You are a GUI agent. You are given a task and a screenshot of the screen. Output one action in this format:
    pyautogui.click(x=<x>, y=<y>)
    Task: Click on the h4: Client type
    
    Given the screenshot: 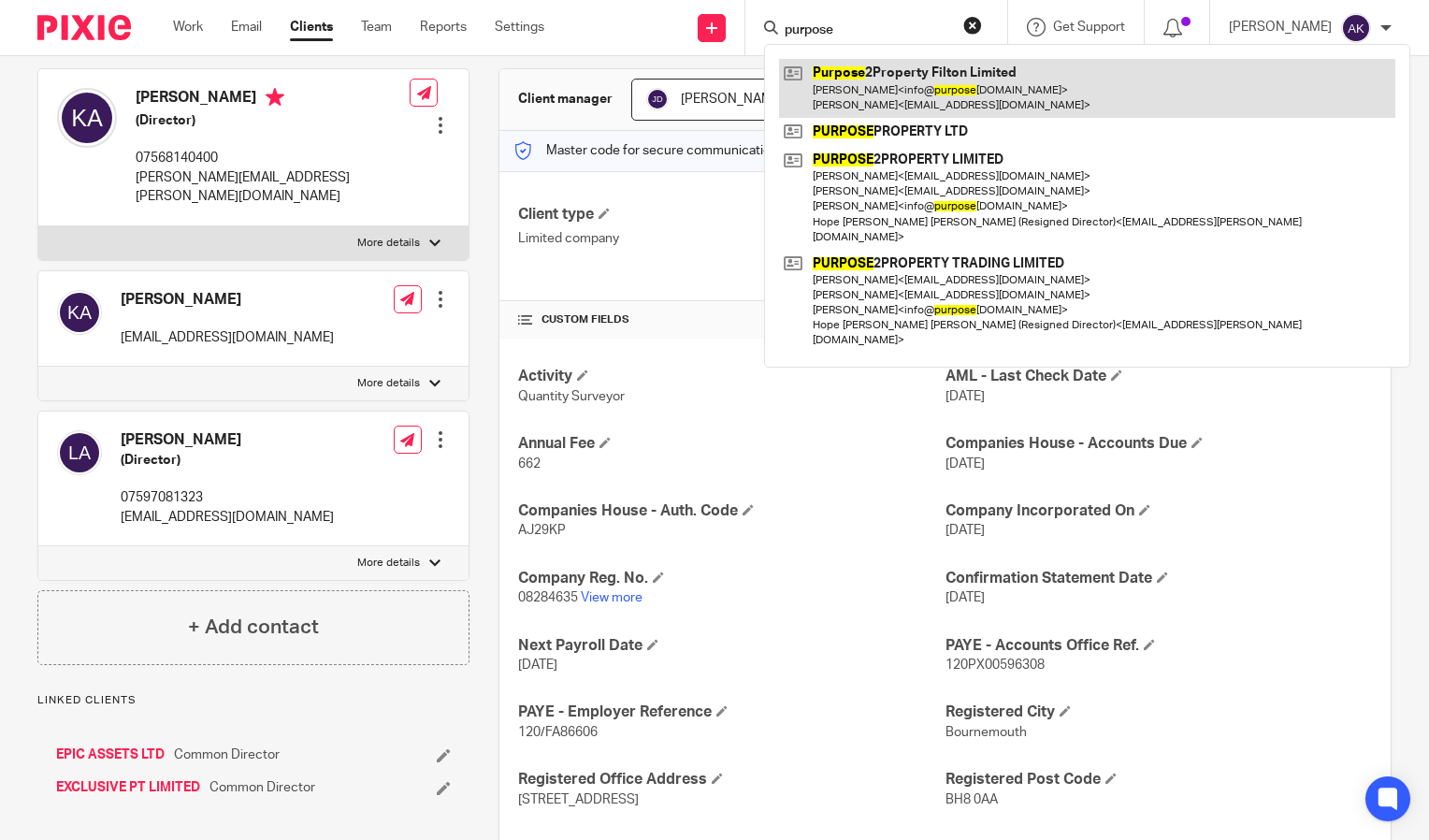 What is the action you would take?
    pyautogui.click(x=731, y=214)
    